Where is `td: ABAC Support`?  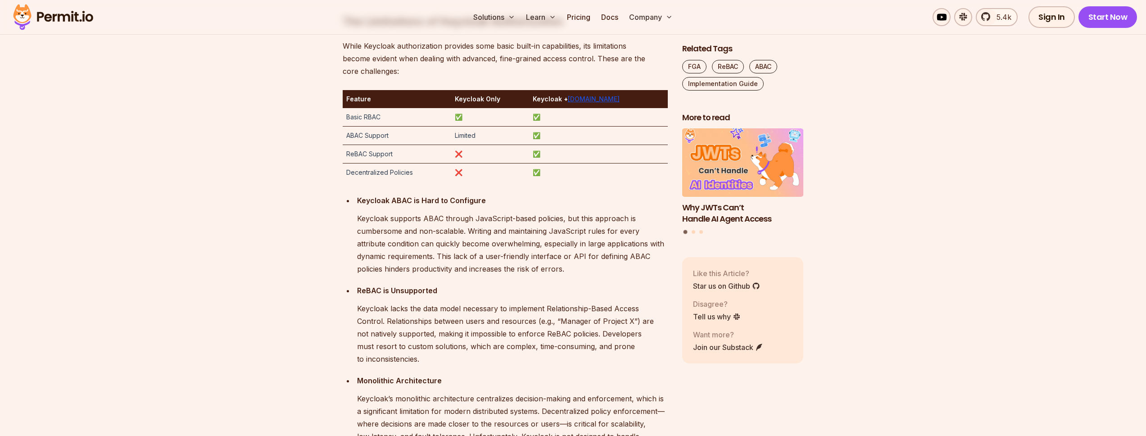 td: ABAC Support is located at coordinates (397, 135).